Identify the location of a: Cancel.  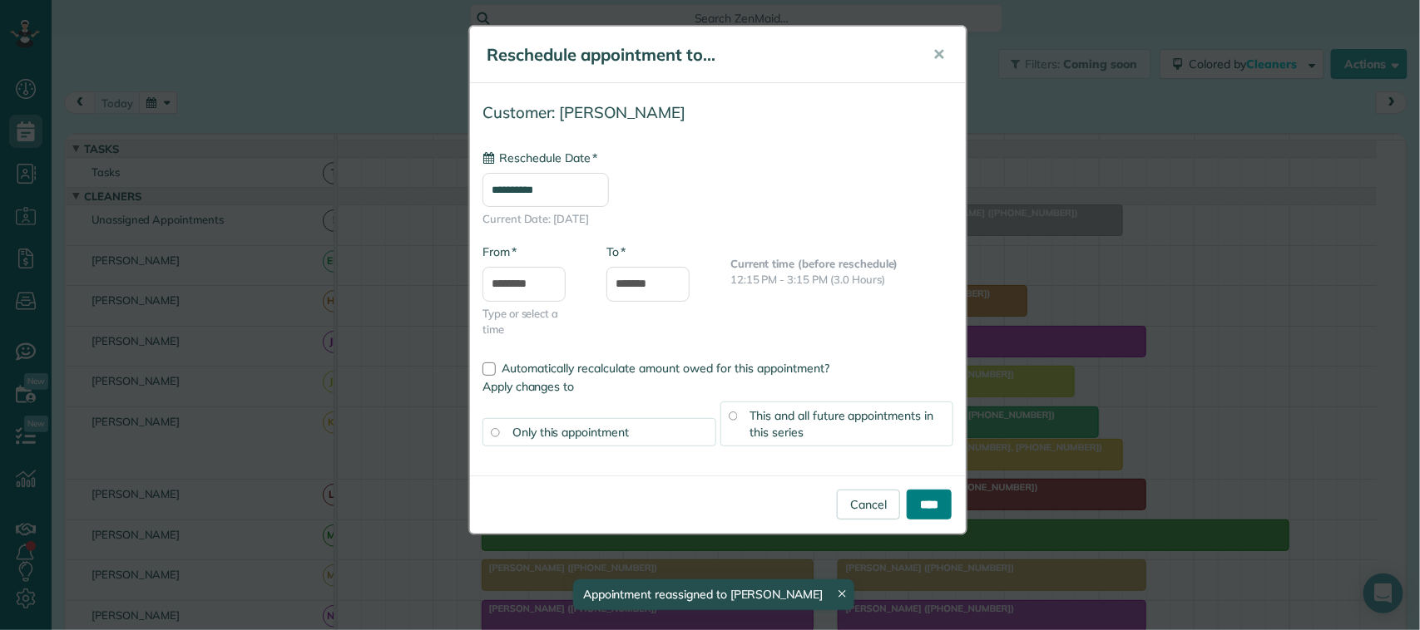
(868, 505).